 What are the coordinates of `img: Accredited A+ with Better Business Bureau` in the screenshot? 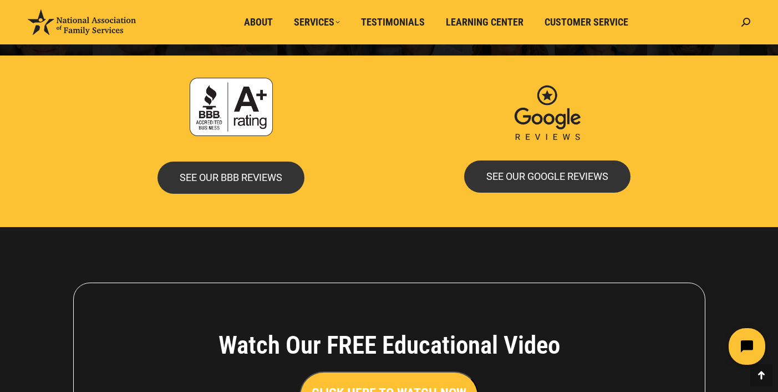 It's located at (231, 106).